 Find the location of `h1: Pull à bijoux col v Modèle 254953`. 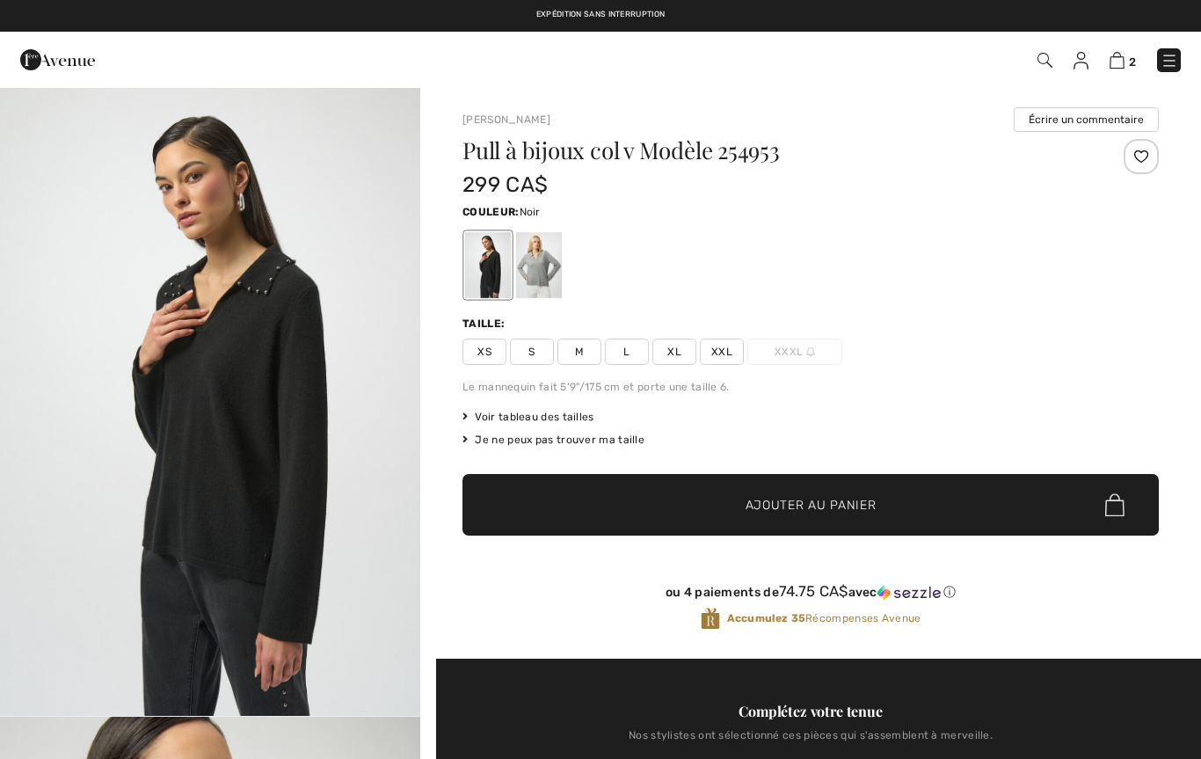

h1: Pull à bijoux col v Modèle 254953 is located at coordinates (752, 150).